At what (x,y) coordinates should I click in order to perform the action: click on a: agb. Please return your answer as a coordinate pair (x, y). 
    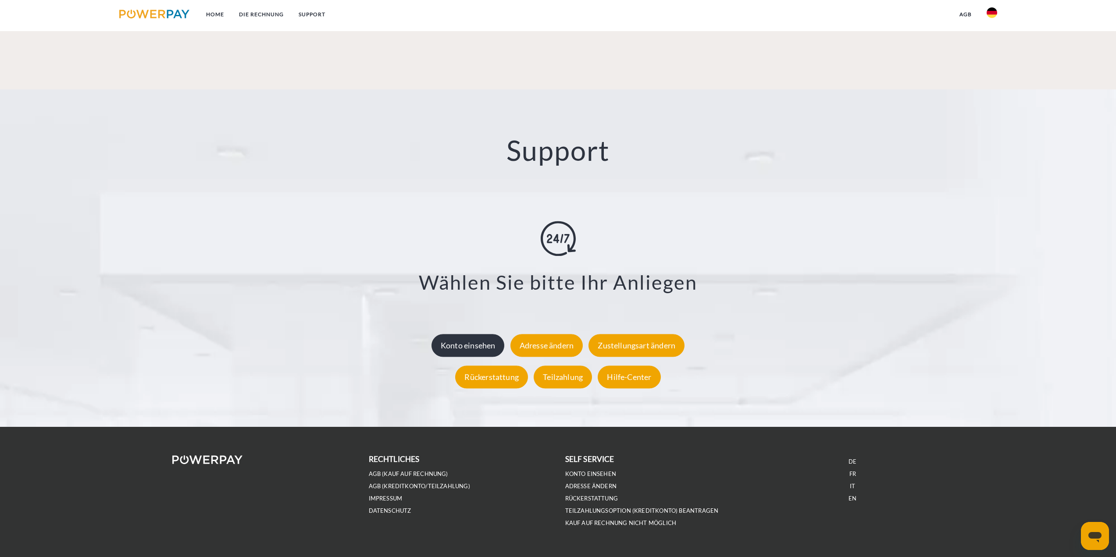
    Looking at the image, I should click on (966, 14).